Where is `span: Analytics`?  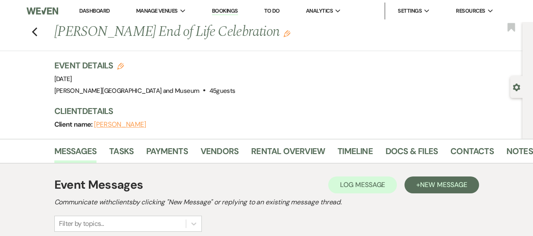 span: Analytics is located at coordinates (319, 11).